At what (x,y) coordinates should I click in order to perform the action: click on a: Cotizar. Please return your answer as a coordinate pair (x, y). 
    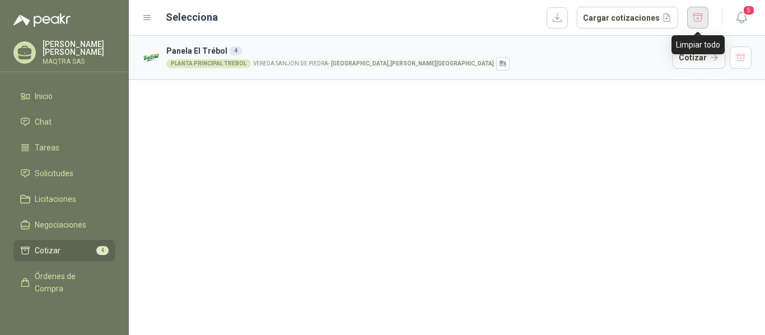
    Looking at the image, I should click on (699, 58).